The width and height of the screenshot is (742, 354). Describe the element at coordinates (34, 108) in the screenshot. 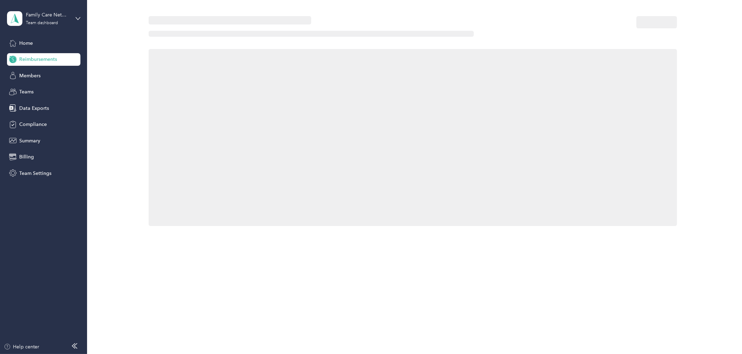

I see `span: Data Exports` at that location.